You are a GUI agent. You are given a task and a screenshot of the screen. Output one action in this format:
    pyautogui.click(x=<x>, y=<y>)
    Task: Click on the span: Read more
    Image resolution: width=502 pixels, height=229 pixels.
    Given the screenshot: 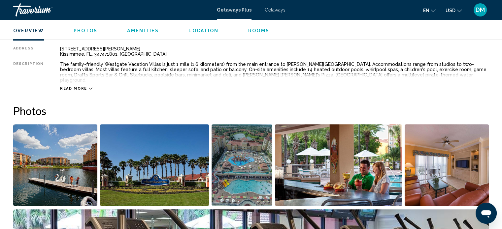 What is the action you would take?
    pyautogui.click(x=74, y=88)
    